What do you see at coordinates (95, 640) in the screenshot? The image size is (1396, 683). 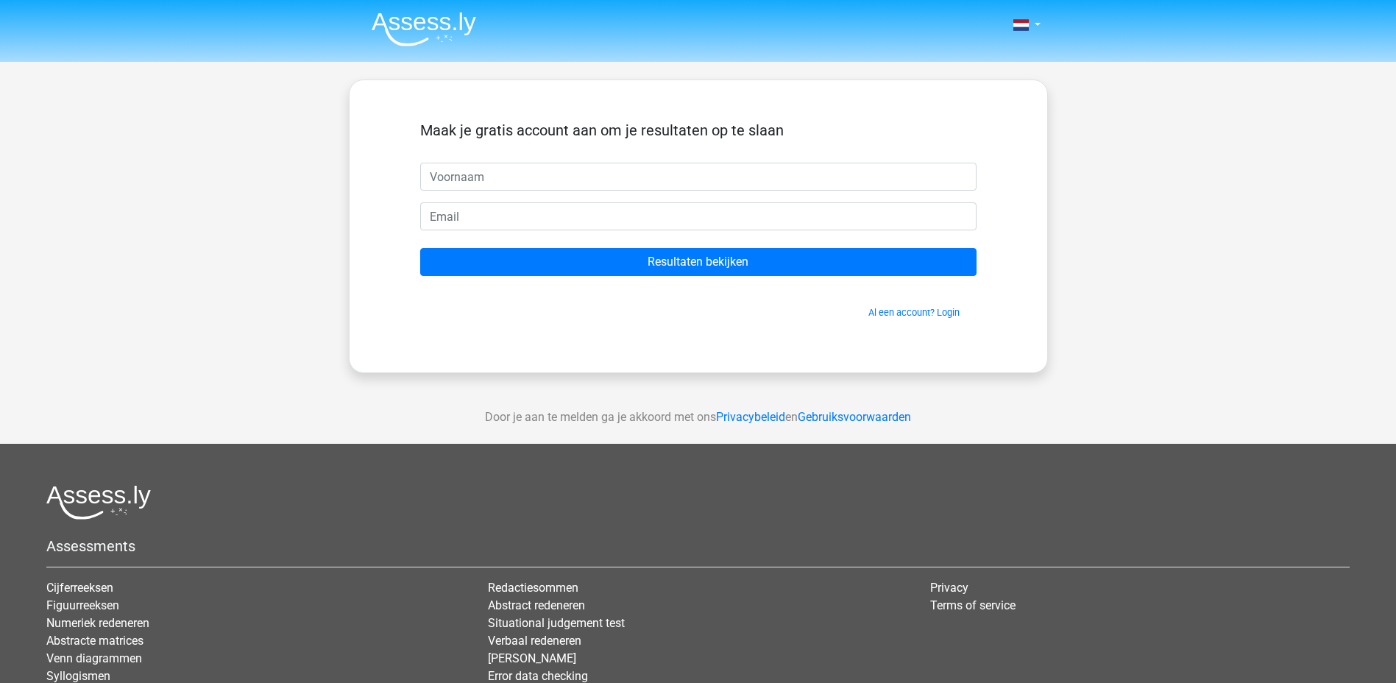 I see `a: Abstracte matrices` at bounding box center [95, 640].